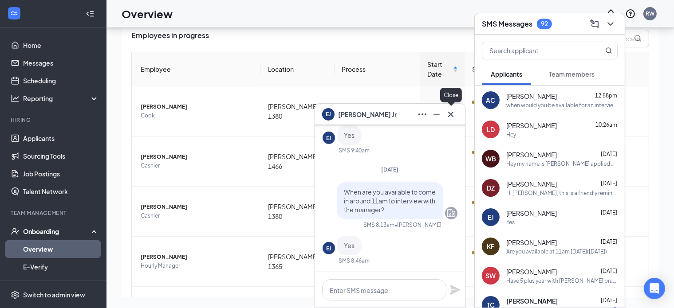  What do you see at coordinates (451, 114) in the screenshot?
I see `button: Cross` at bounding box center [451, 114].